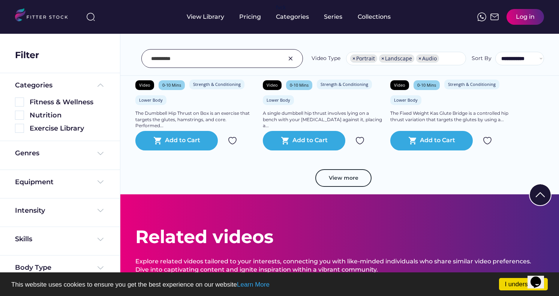 Image resolution: width=559 pixels, height=296 pixels. I want to click on div: Series, so click(334, 17).